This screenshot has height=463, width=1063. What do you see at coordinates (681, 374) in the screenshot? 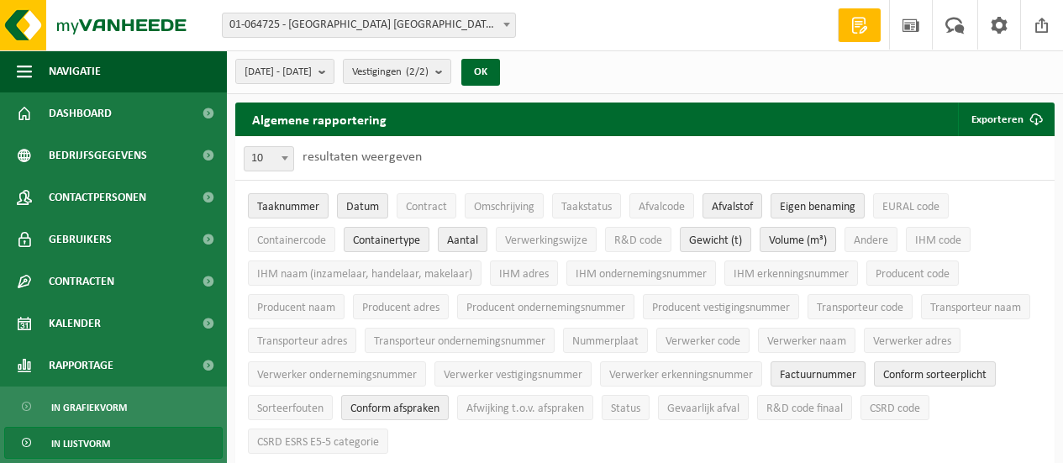
I see `button: Verwerker erkenningsnummerVerwerker erkenningsnummer: Activate to sort` at bounding box center [681, 374].